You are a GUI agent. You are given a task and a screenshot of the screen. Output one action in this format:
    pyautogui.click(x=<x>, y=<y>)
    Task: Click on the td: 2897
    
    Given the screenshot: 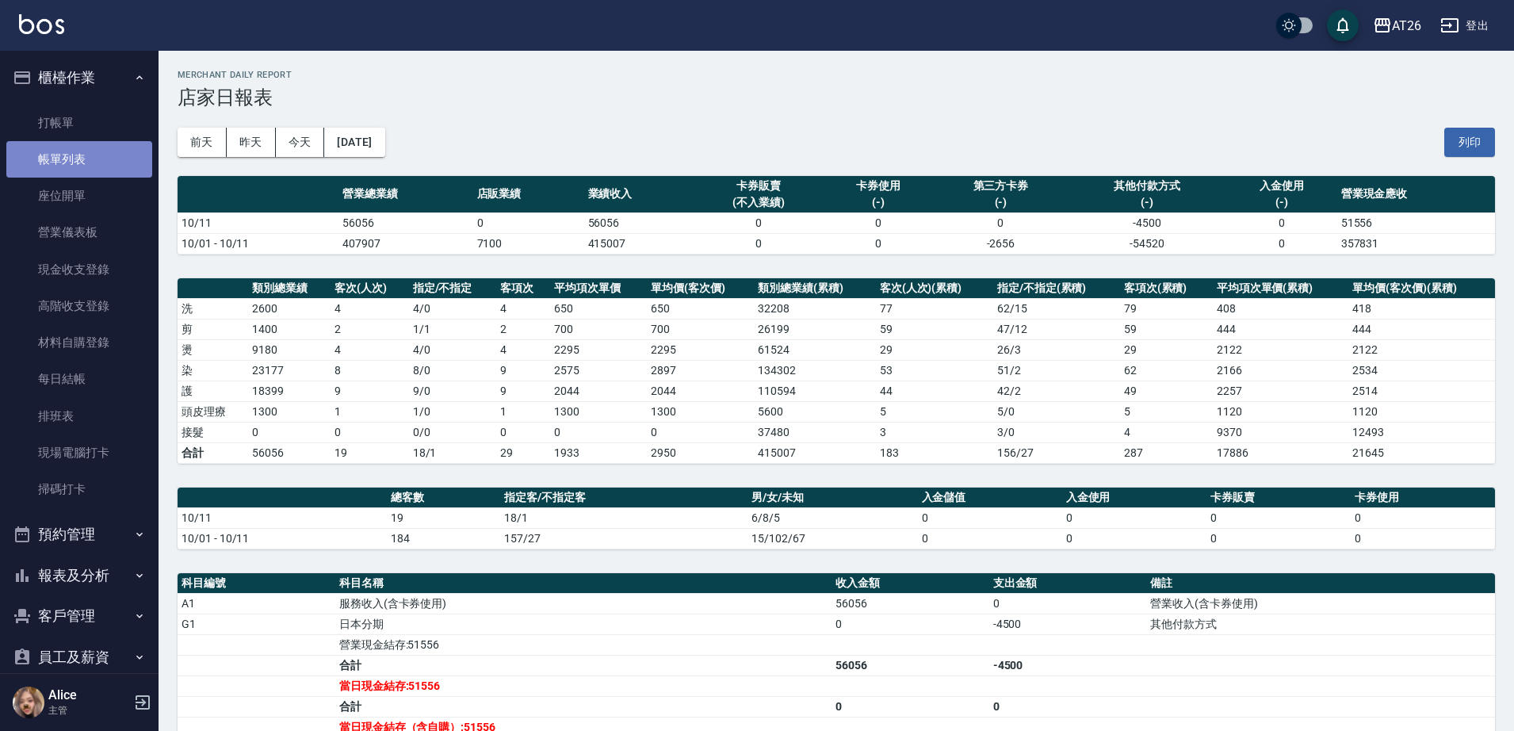 What is the action you would take?
    pyautogui.click(x=700, y=370)
    